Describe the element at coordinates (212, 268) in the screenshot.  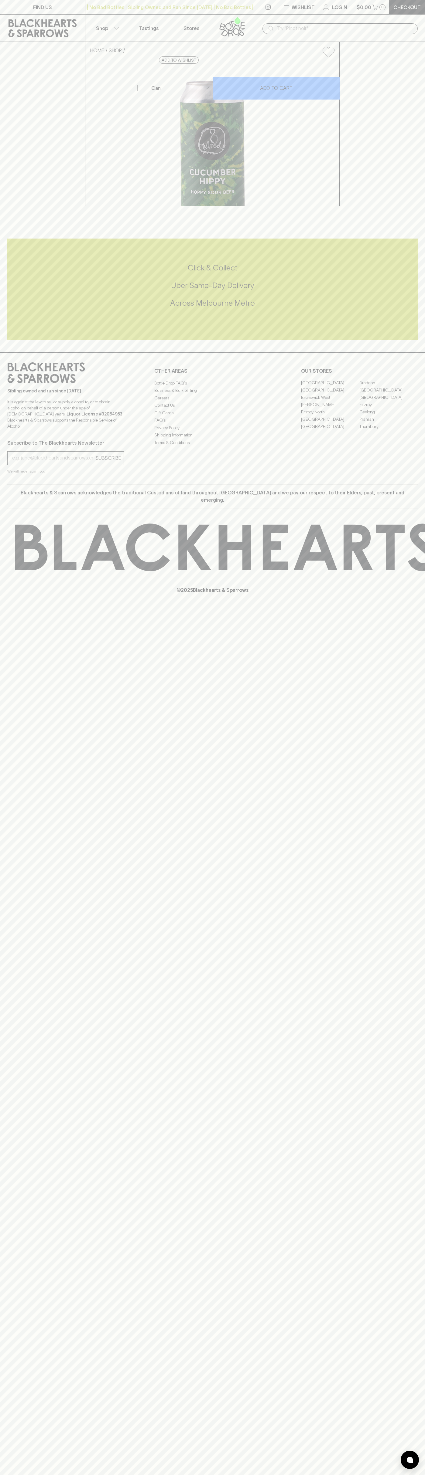
I see `h5: Click & Collect` at that location.